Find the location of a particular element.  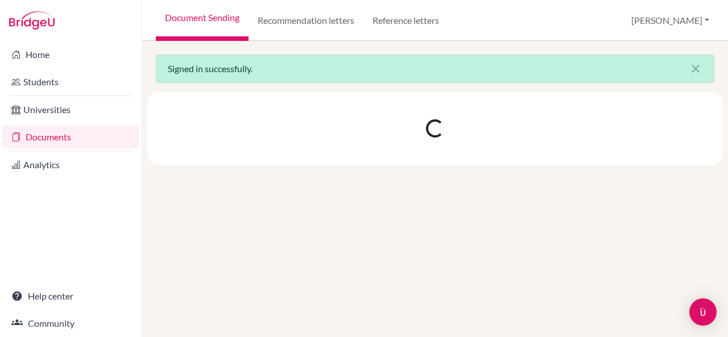

a: Home is located at coordinates (71, 55).